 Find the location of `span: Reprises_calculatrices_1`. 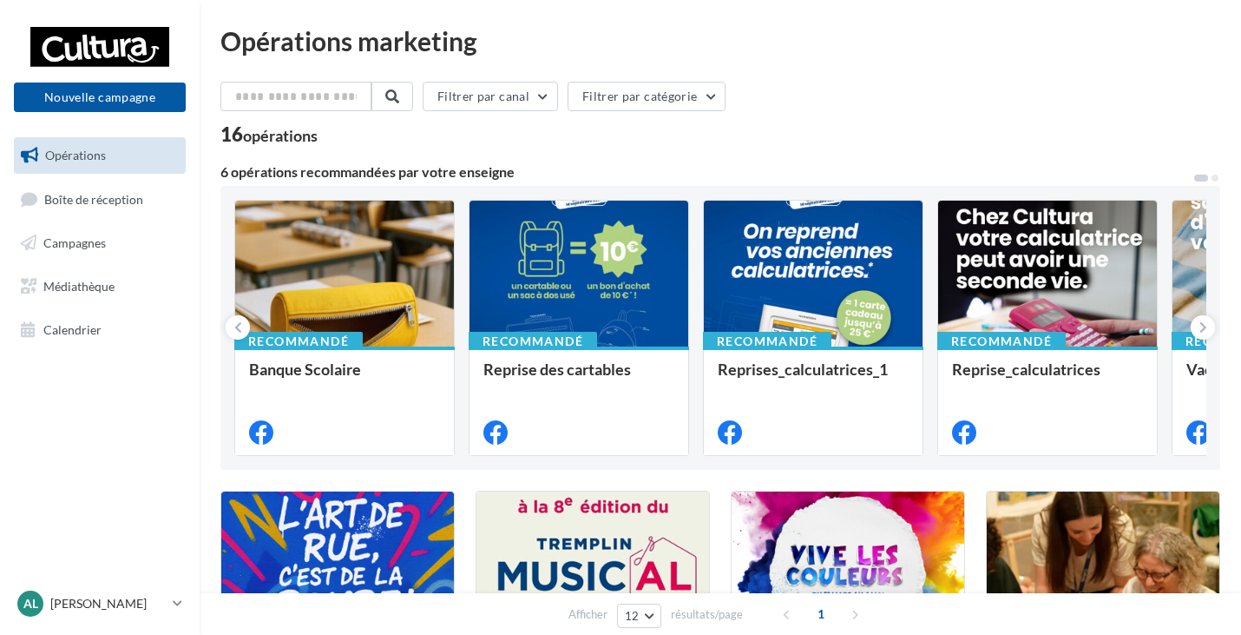

span: Reprises_calculatrices_1 is located at coordinates (803, 369).